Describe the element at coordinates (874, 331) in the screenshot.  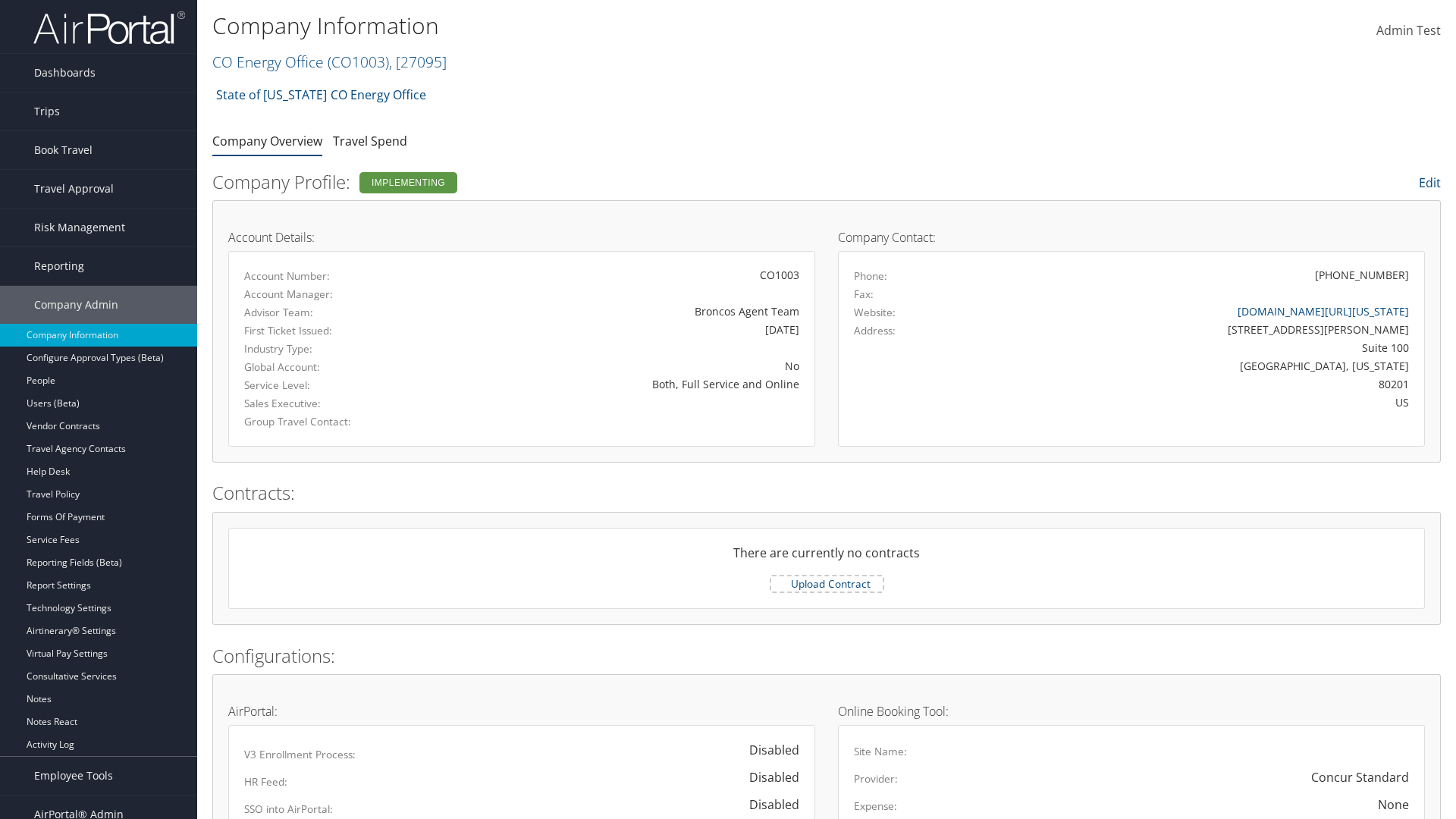
I see `label: Address:` at that location.